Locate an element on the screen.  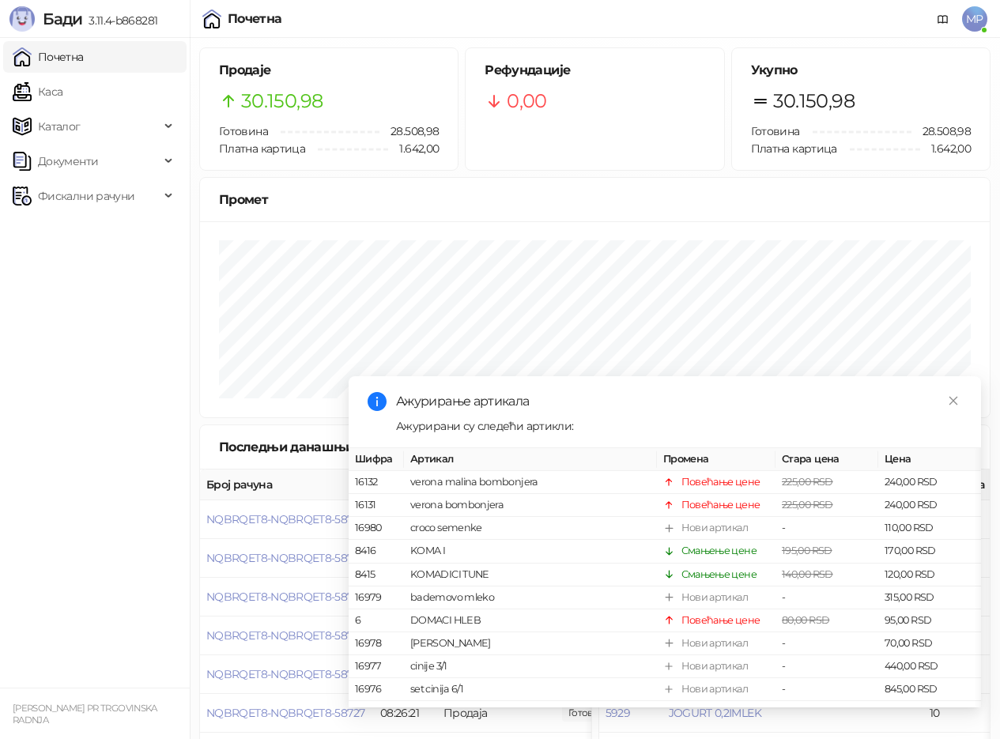
button: NQBRQET8-NQBRQET8-58729 is located at coordinates (285, 636).